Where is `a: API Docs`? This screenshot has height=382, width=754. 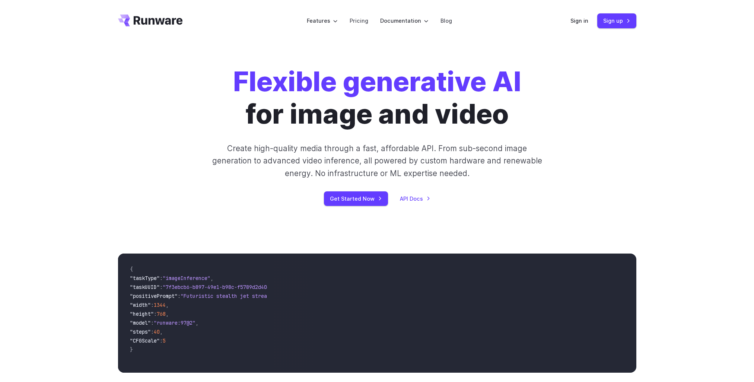
a: API Docs is located at coordinates (415, 199).